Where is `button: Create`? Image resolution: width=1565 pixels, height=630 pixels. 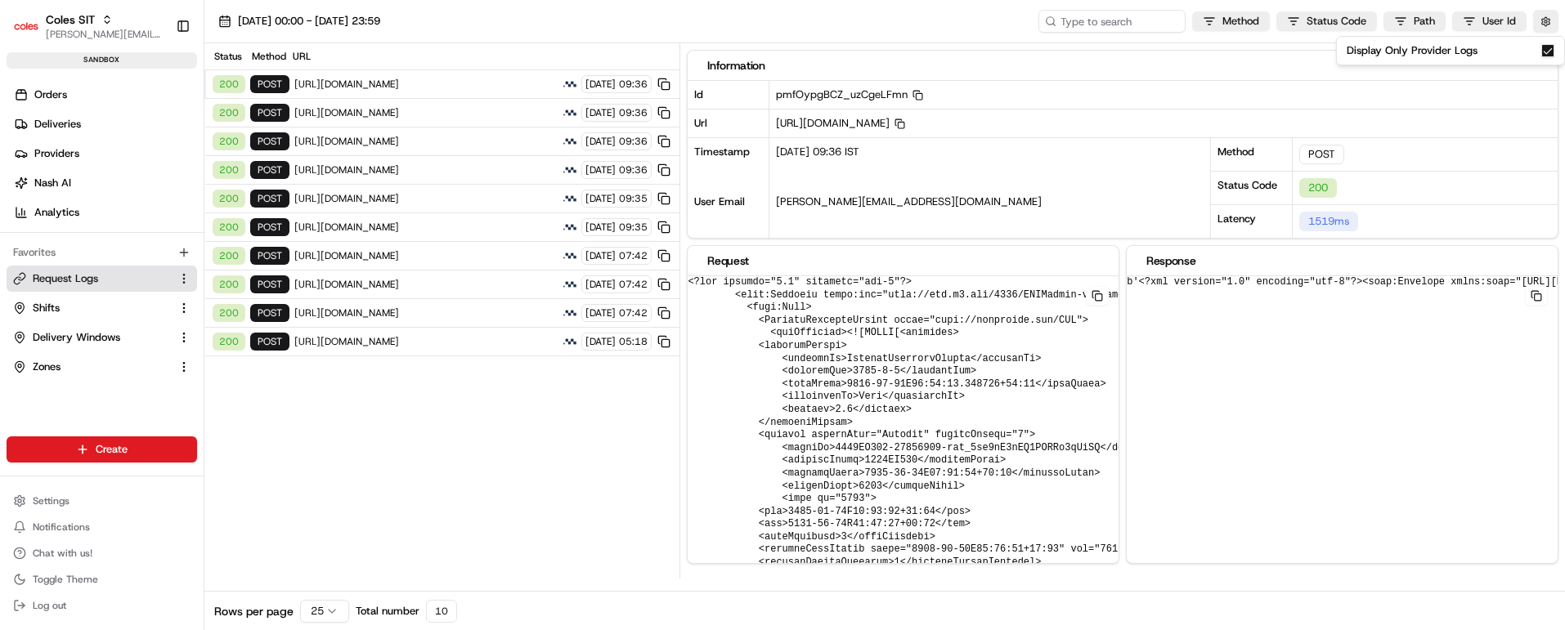 button: Create is located at coordinates (101, 450).